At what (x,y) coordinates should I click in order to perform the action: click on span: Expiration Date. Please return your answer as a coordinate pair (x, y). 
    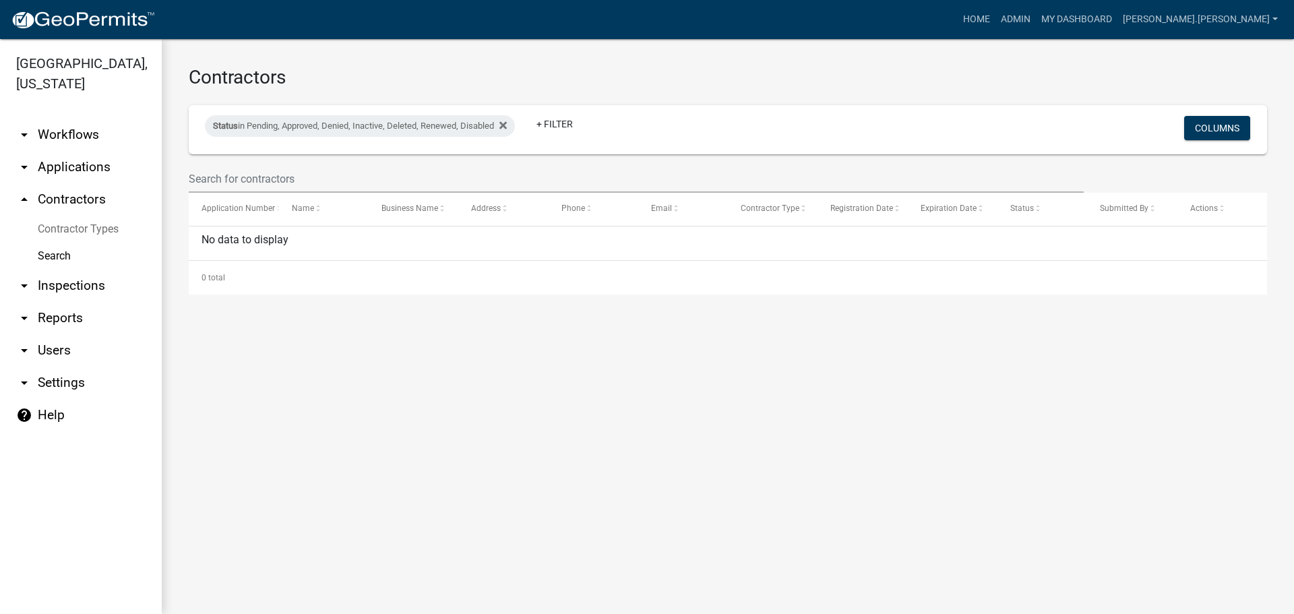
    Looking at the image, I should click on (948, 208).